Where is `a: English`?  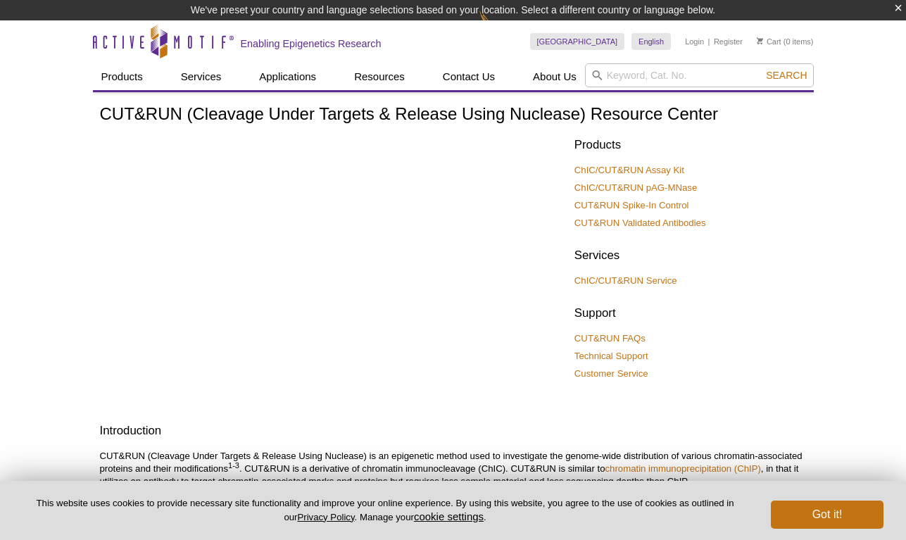
a: English is located at coordinates (651, 42).